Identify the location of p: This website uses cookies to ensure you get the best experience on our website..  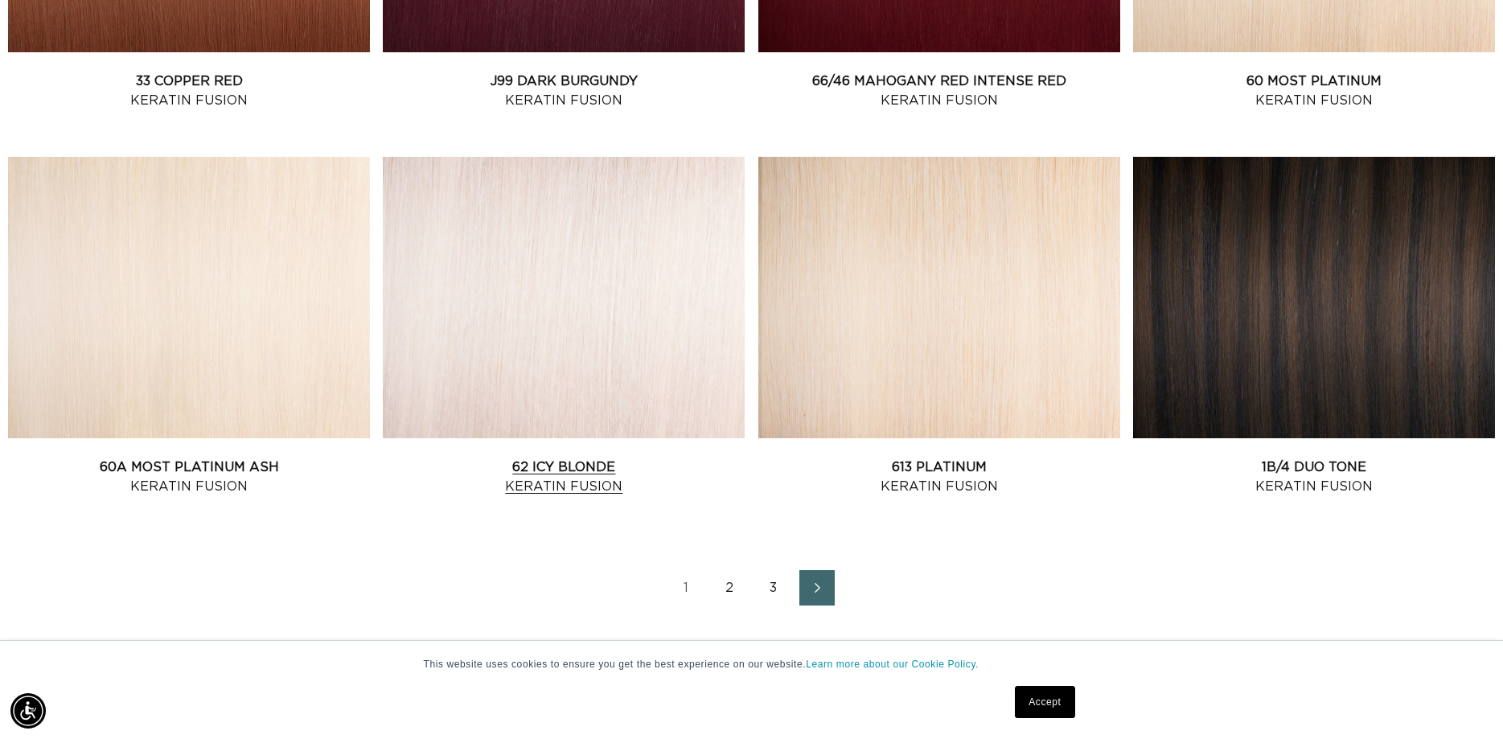
(752, 664).